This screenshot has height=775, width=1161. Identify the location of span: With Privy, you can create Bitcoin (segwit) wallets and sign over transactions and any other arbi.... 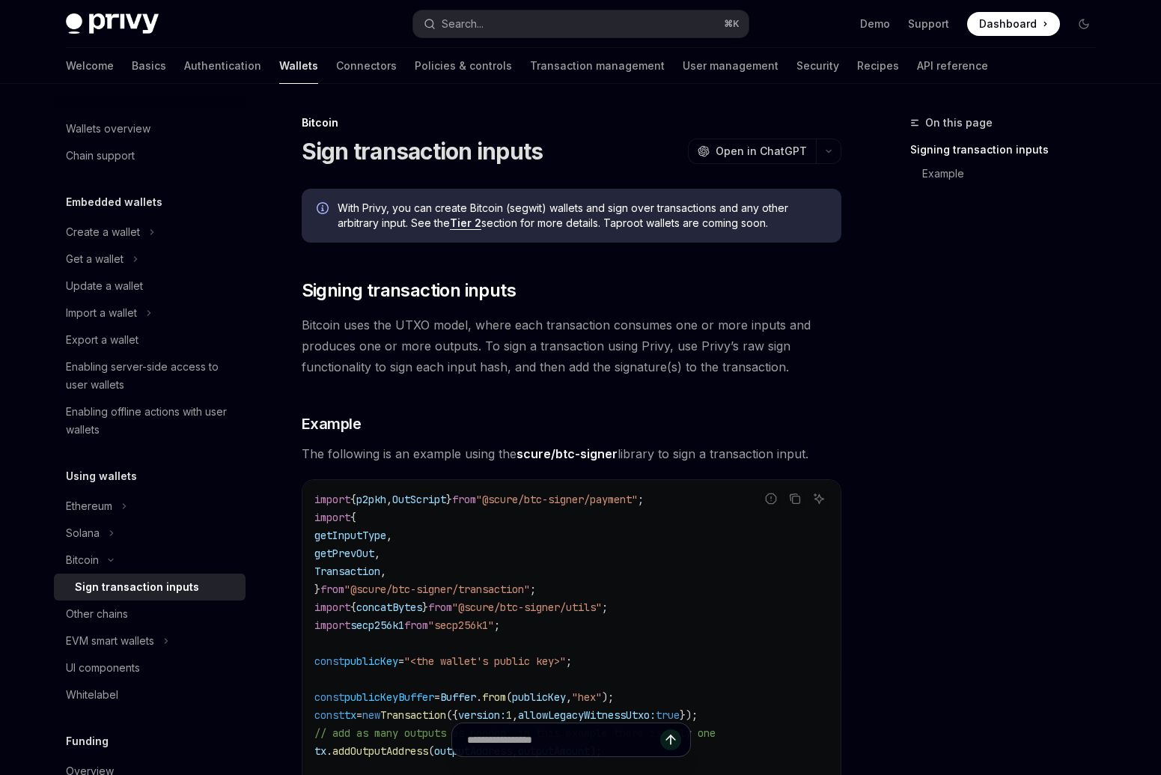
(582, 216).